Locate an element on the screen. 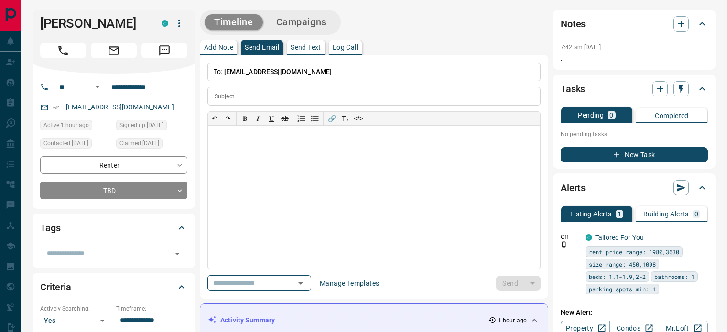 This screenshot has height=332, width=727. p: Completed is located at coordinates (672, 116).